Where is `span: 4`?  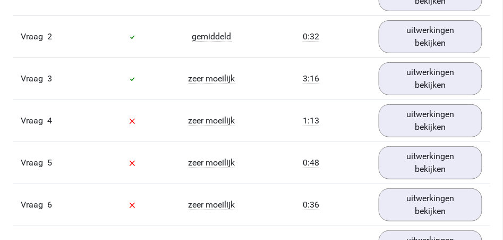 span: 4 is located at coordinates (49, 120).